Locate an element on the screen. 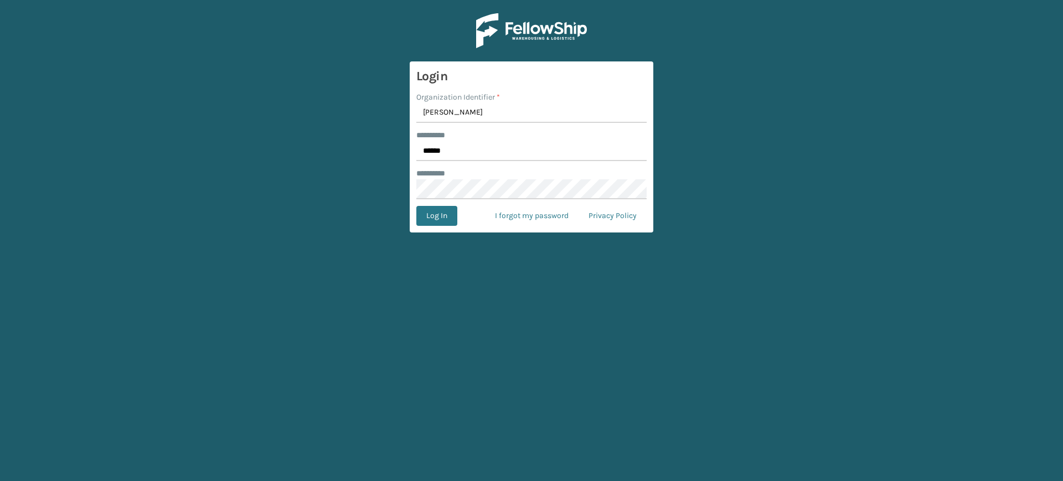 Image resolution: width=1063 pixels, height=481 pixels. label: Organization Identifier is located at coordinates (458, 97).